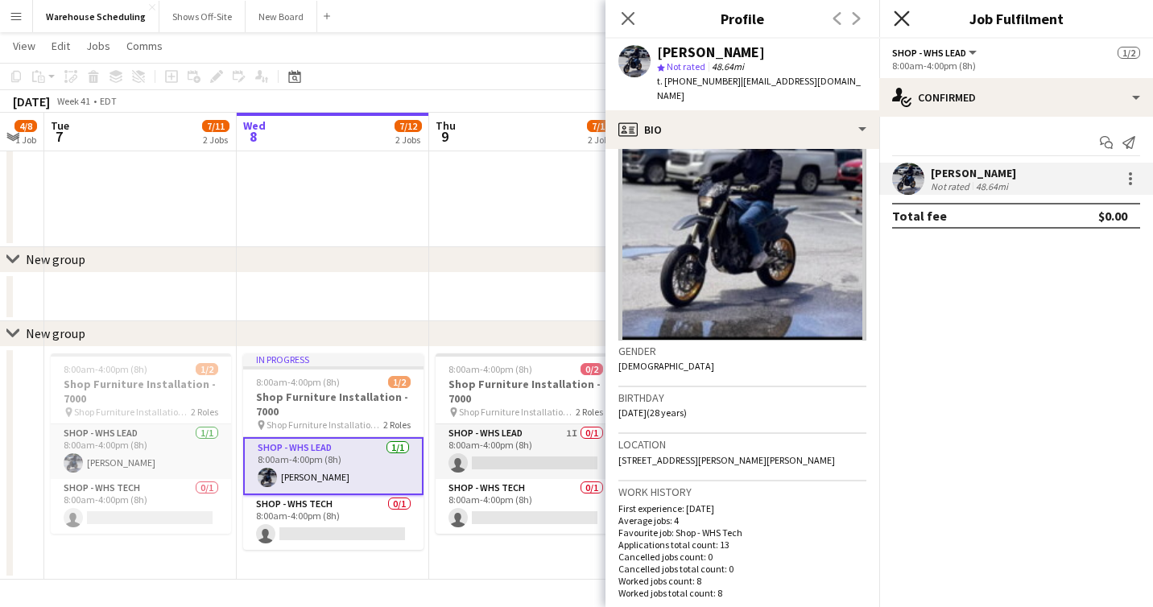  What do you see at coordinates (408, 126) in the screenshot?
I see `span: 7/12` at bounding box center [408, 126].